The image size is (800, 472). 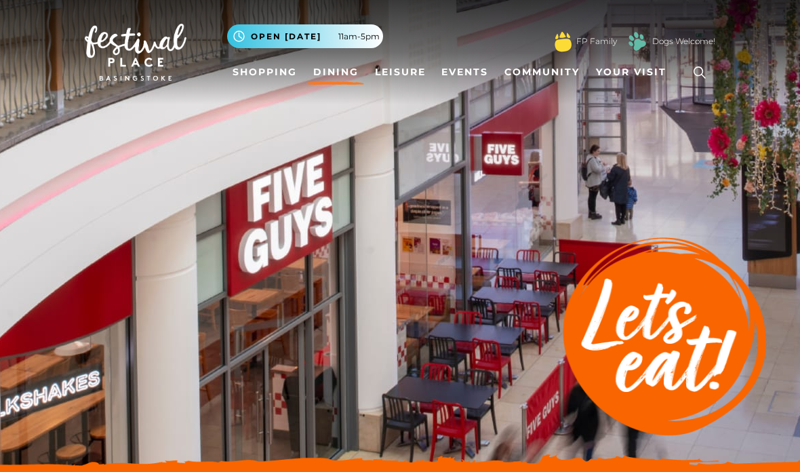 I want to click on a: Dining, so click(x=335, y=72).